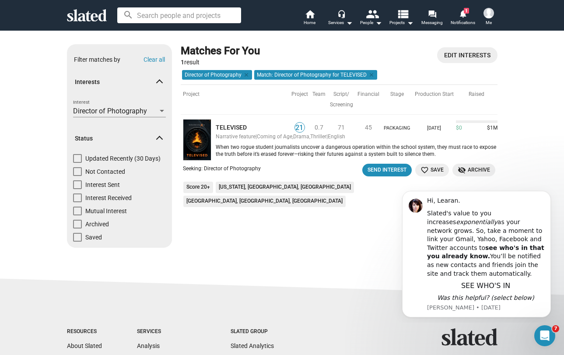 Image resolution: width=564 pixels, height=355 pixels. I want to click on span: $0, so click(459, 128).